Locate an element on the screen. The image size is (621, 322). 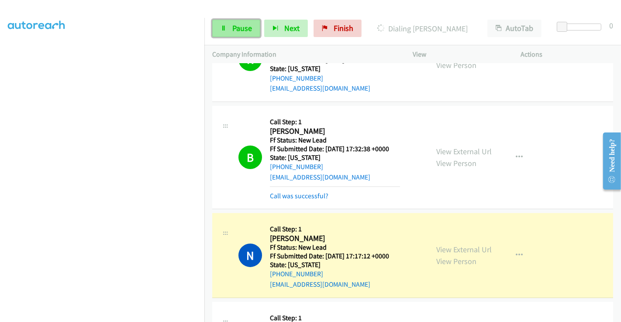
a: Pause is located at coordinates (236, 28).